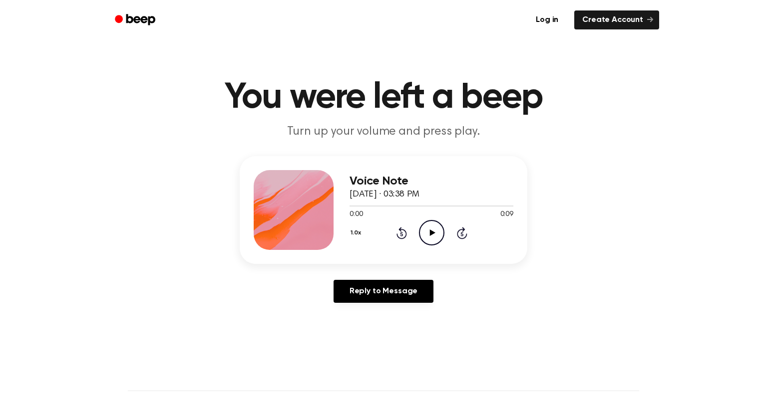 This screenshot has width=767, height=412. I want to click on p: Turn up your volume and press play., so click(384, 132).